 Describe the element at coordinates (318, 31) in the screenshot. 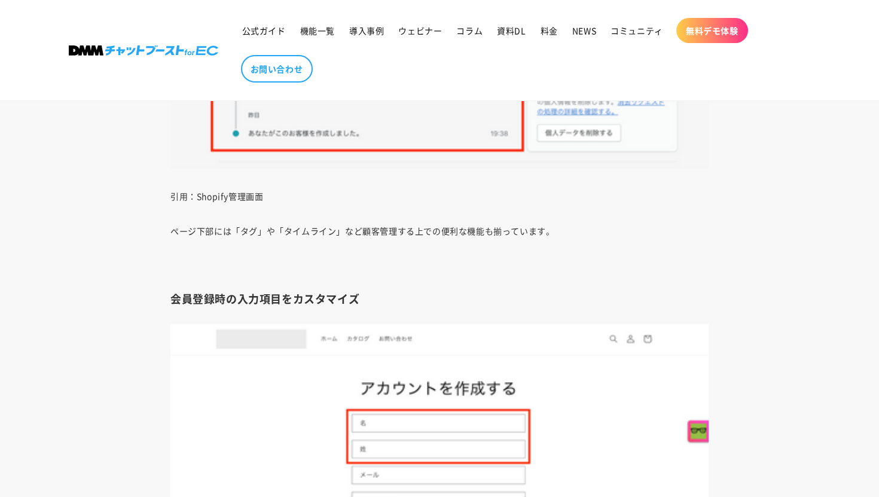

I see `a: 機能一覧` at that location.